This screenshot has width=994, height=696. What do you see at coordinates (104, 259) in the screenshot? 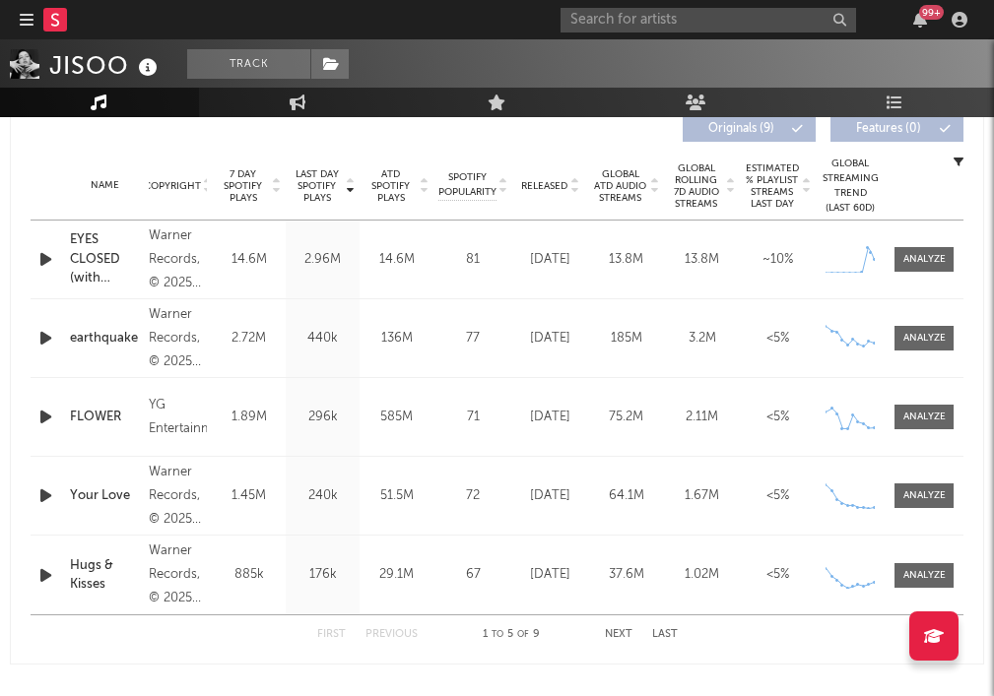
I see `div: EYES CLOSED (with ZAYN)` at bounding box center [104, 259].